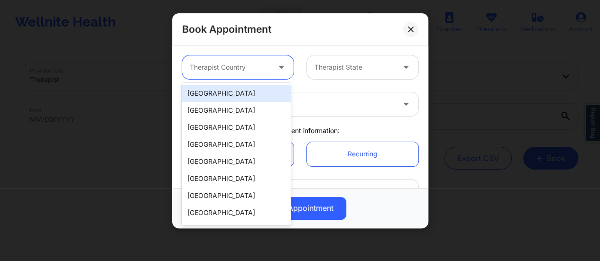 The height and width of the screenshot is (261, 600). I want to click on h2: Book Appointment, so click(227, 29).